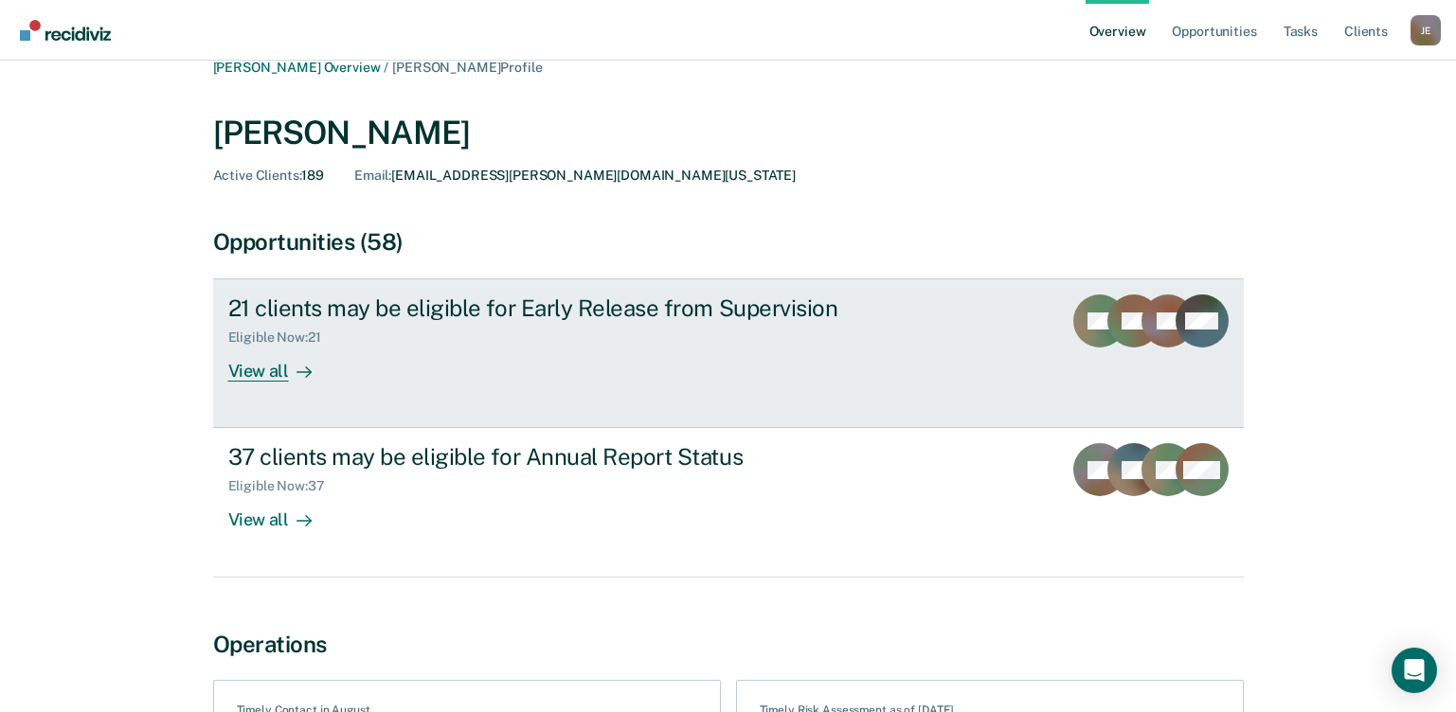 This screenshot has height=712, width=1456. Describe the element at coordinates (65, 30) in the screenshot. I see `img: Recidiviz` at that location.